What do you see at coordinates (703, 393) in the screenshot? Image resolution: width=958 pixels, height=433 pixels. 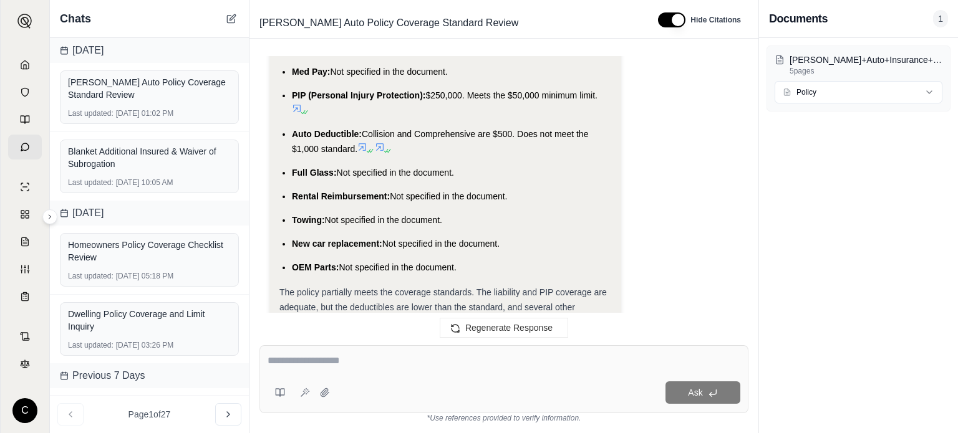 I see `button: Ask` at bounding box center [703, 393].